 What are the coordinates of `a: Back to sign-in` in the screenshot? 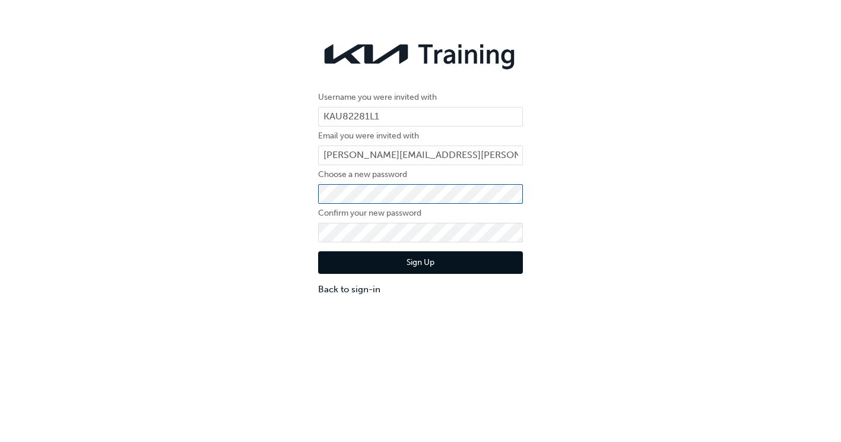 It's located at (420, 289).